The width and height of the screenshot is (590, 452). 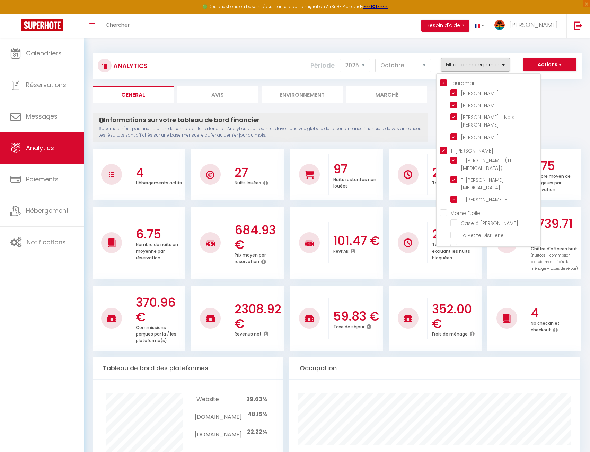 What do you see at coordinates (578, 25) in the screenshot?
I see `img: logout` at bounding box center [578, 25].